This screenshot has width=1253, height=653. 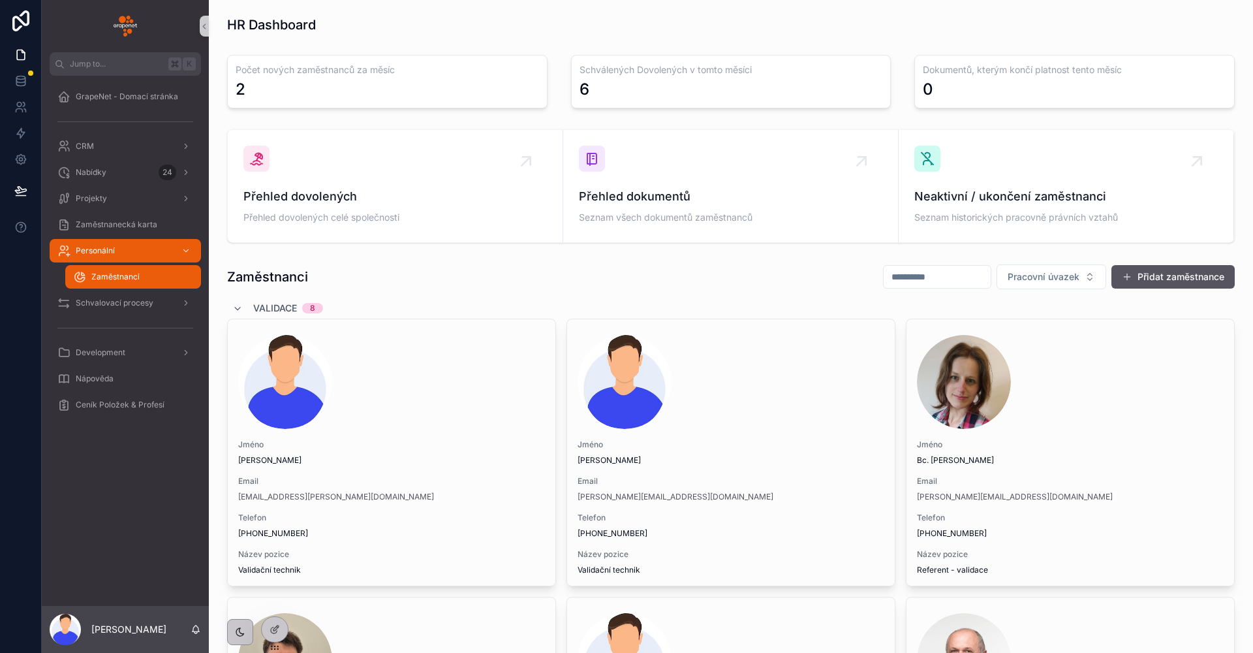 What do you see at coordinates (125, 303) in the screenshot?
I see `a: Schvalovací procesy` at bounding box center [125, 303].